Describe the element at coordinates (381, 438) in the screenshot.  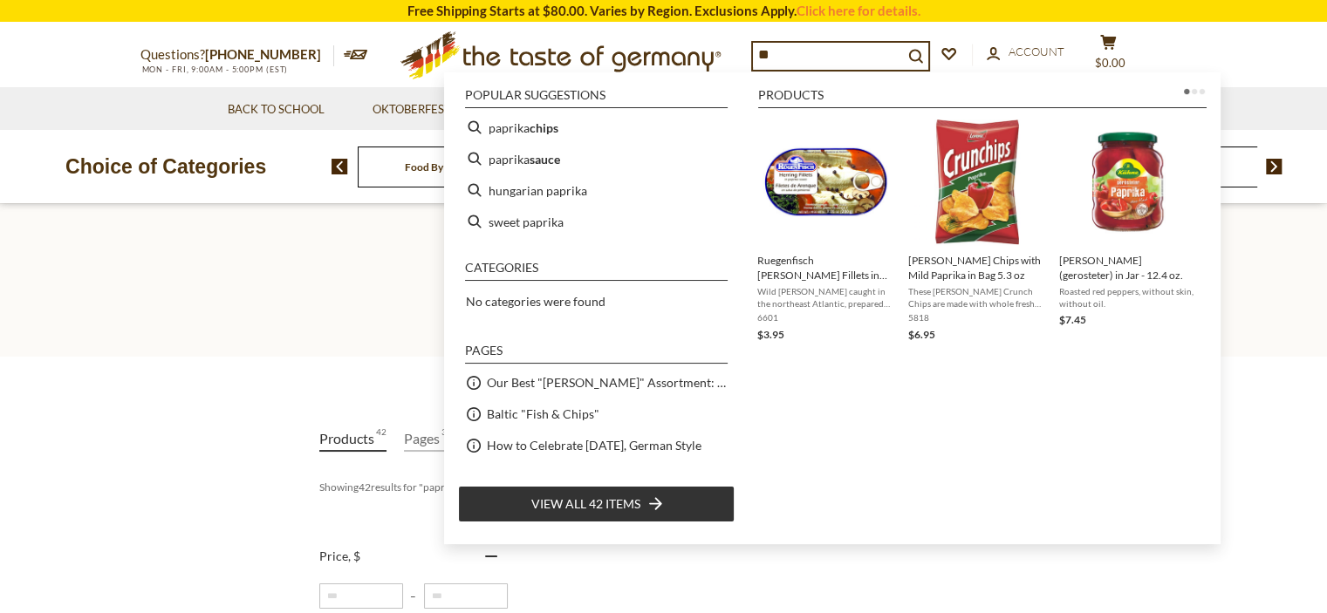
I see `span: 42` at that location.